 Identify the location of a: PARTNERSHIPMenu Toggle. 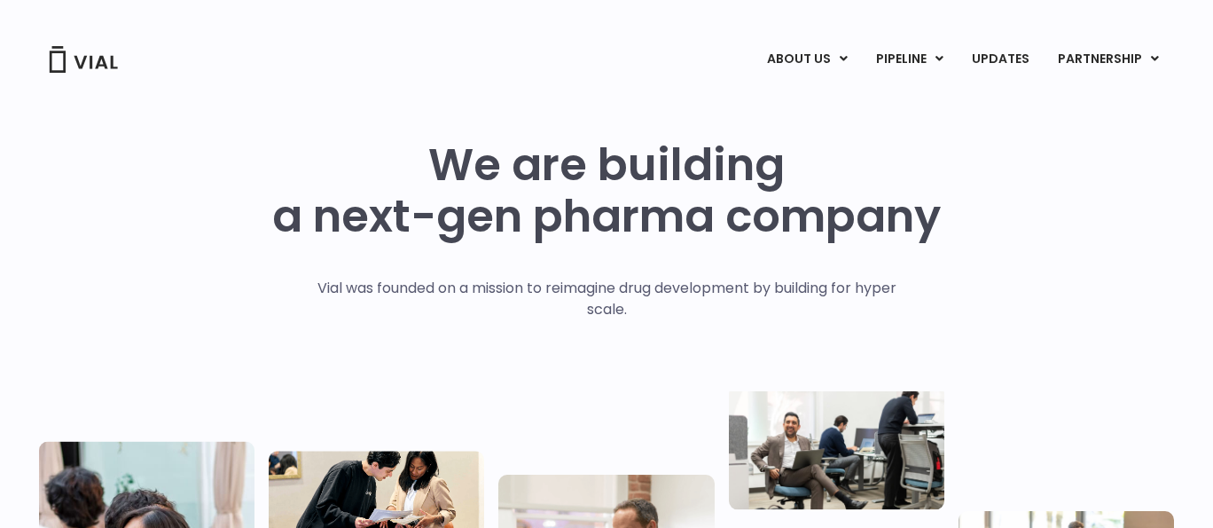
(1108, 59).